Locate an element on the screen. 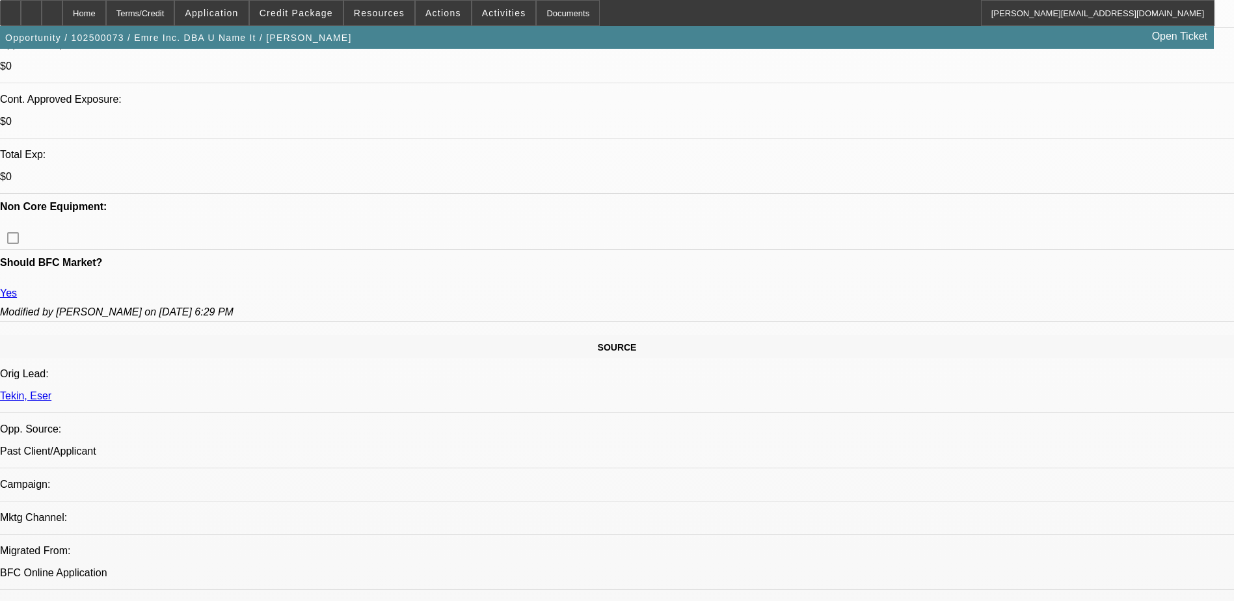 The height and width of the screenshot is (601, 1234). button: Actions is located at coordinates (443, 13).